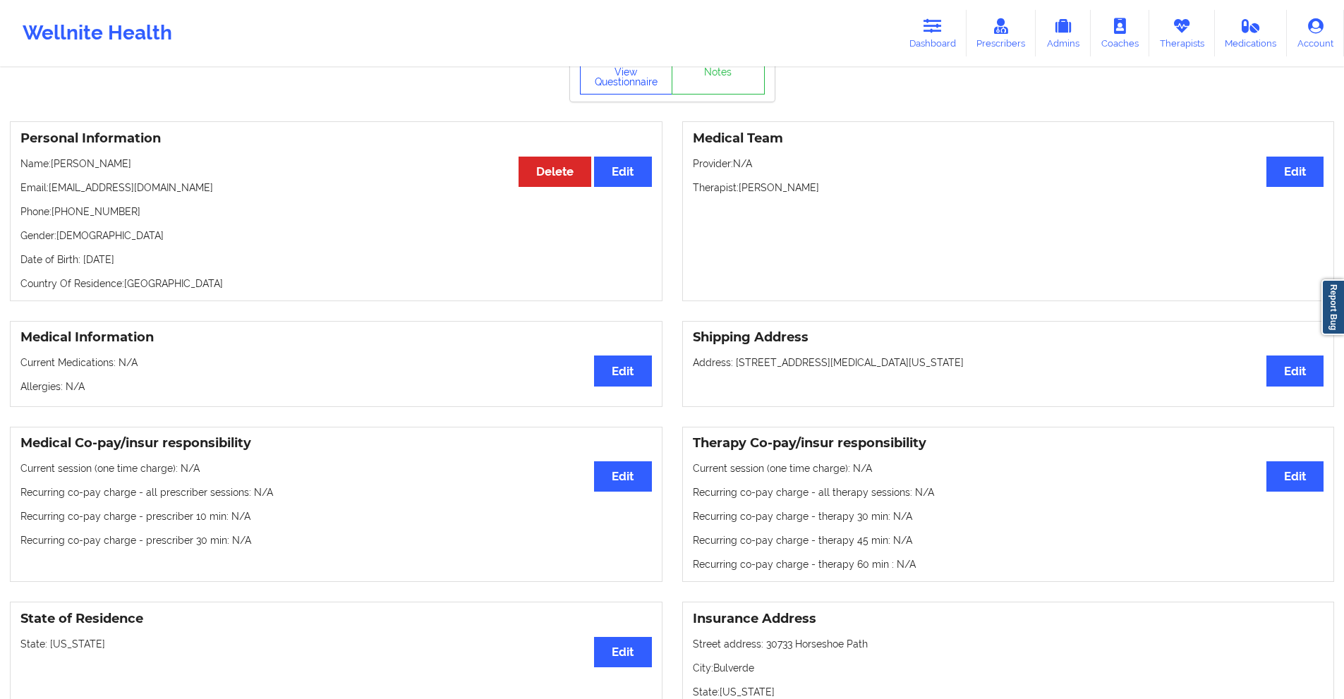 This screenshot has width=1344, height=699. I want to click on p: Provider: N/A, so click(1008, 164).